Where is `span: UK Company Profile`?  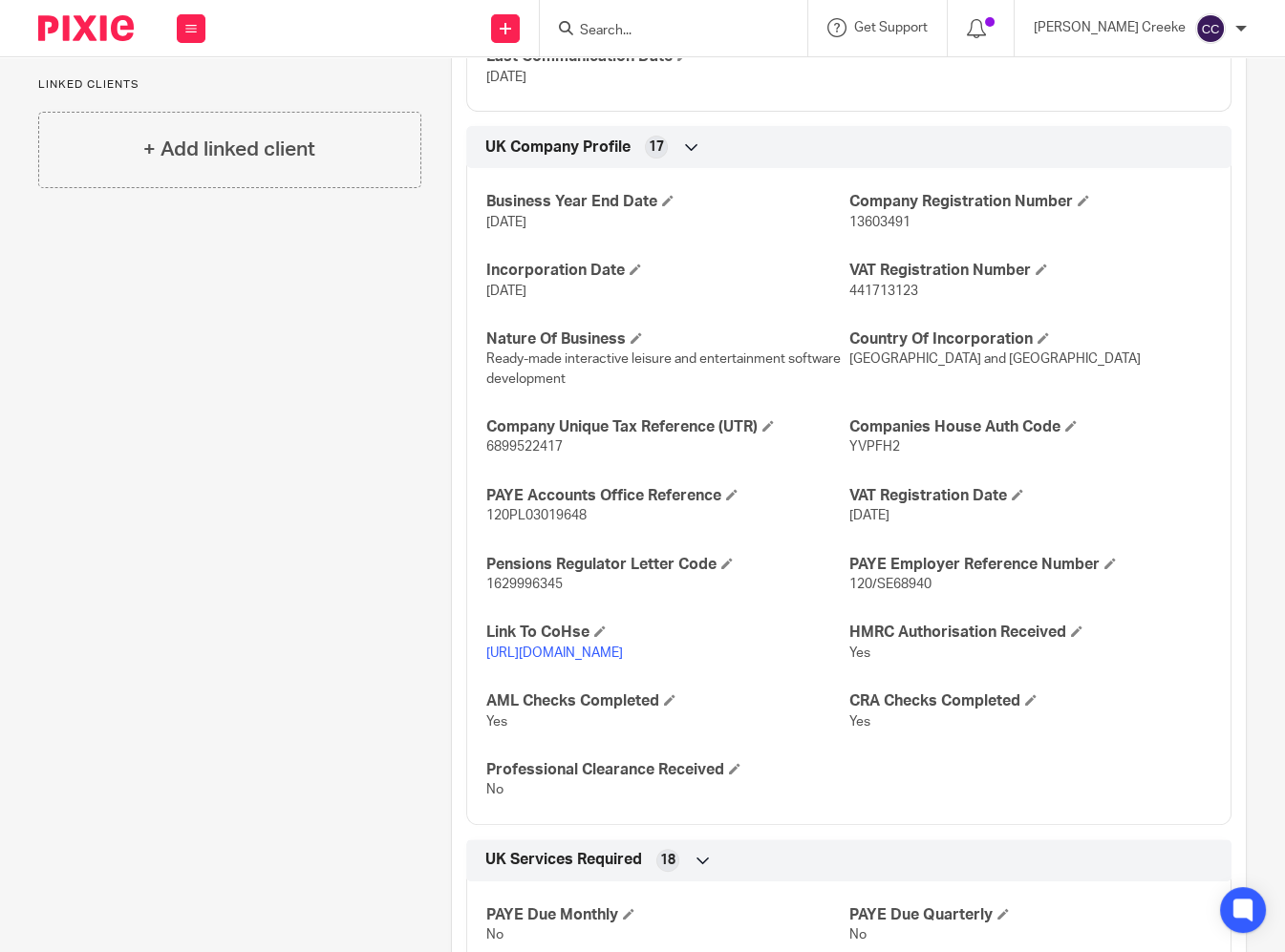 span: UK Company Profile is located at coordinates (558, 147).